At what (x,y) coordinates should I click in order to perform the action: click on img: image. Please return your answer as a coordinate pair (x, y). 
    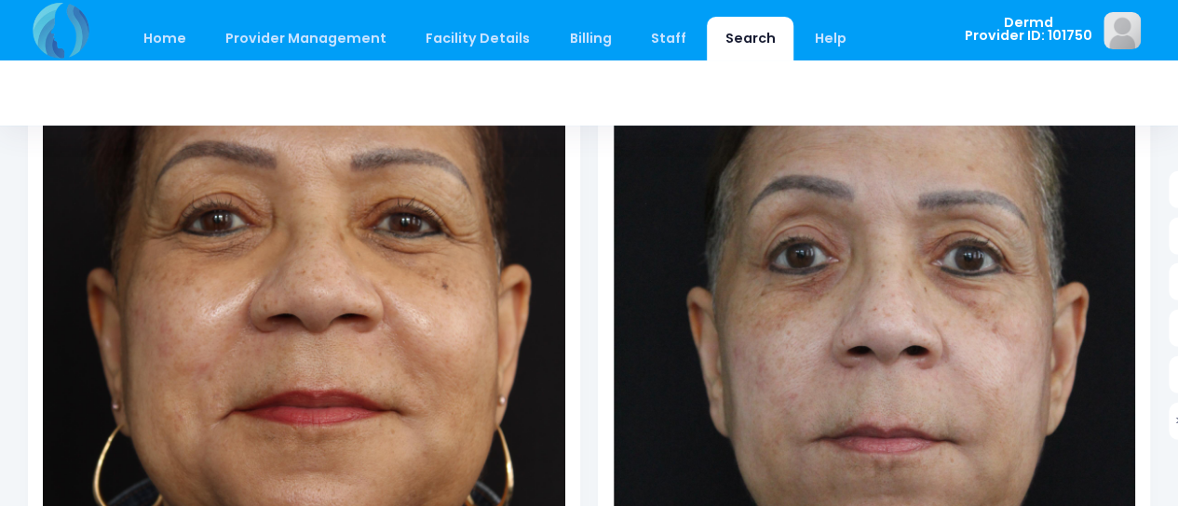
    Looking at the image, I should click on (1122, 31).